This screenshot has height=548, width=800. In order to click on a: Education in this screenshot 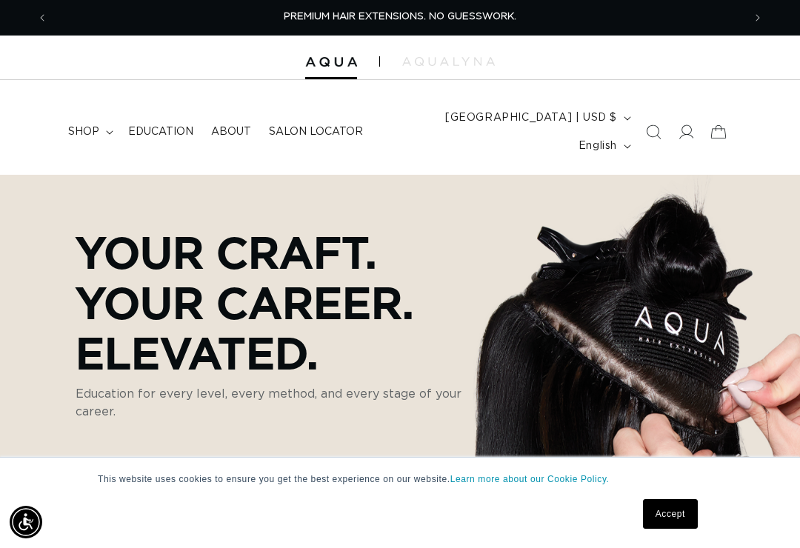, I will do `click(161, 132)`.